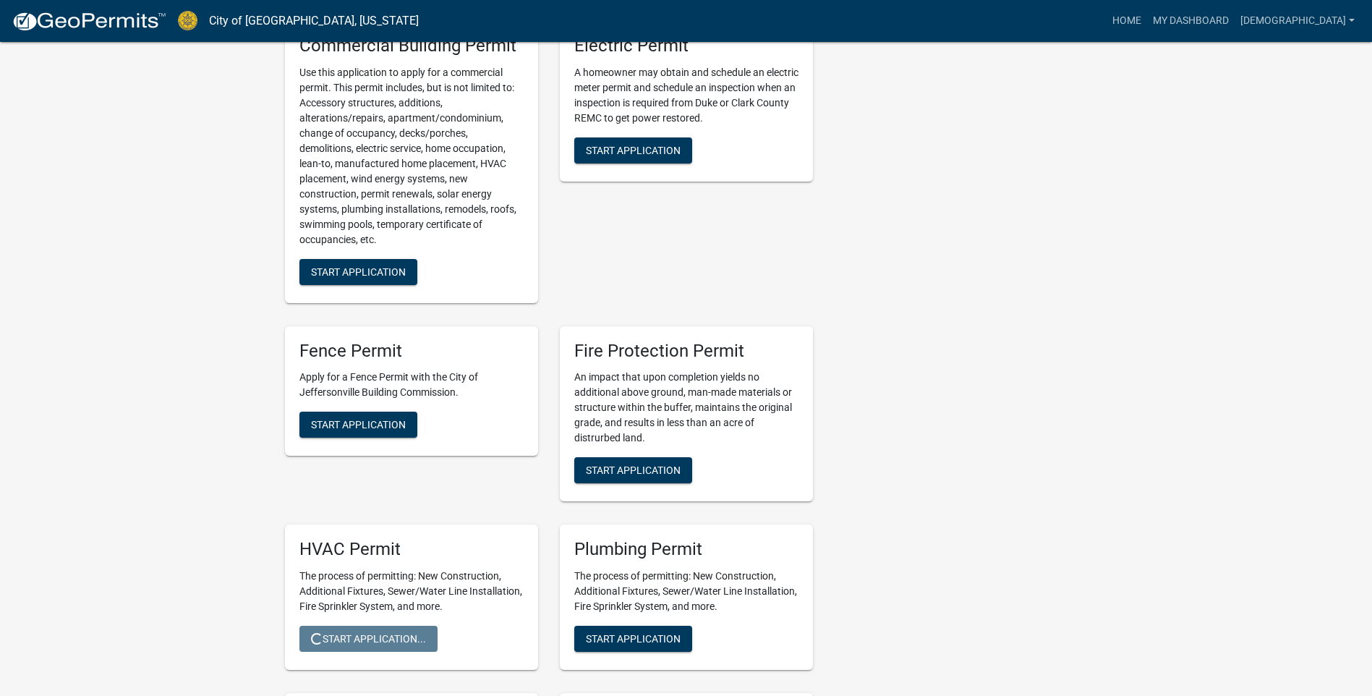  I want to click on h5: Plumbing Permit, so click(686, 549).